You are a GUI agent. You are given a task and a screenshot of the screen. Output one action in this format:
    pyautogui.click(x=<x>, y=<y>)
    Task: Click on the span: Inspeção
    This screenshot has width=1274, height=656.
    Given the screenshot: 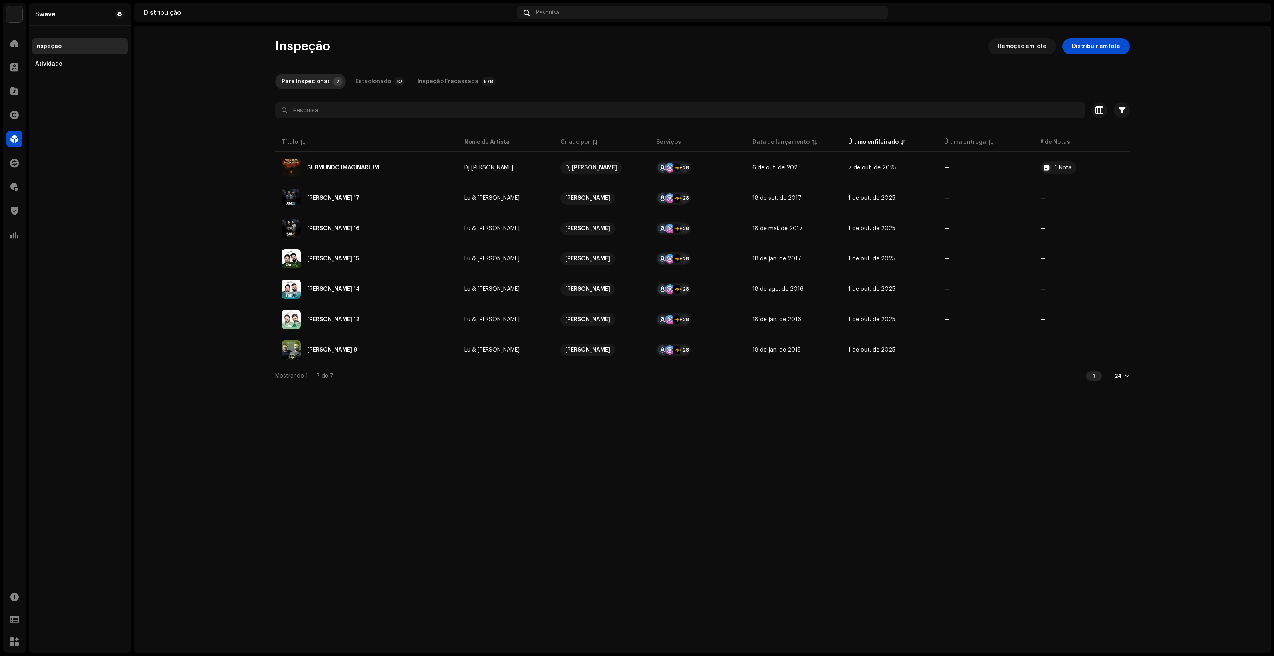 What is the action you would take?
    pyautogui.click(x=303, y=46)
    